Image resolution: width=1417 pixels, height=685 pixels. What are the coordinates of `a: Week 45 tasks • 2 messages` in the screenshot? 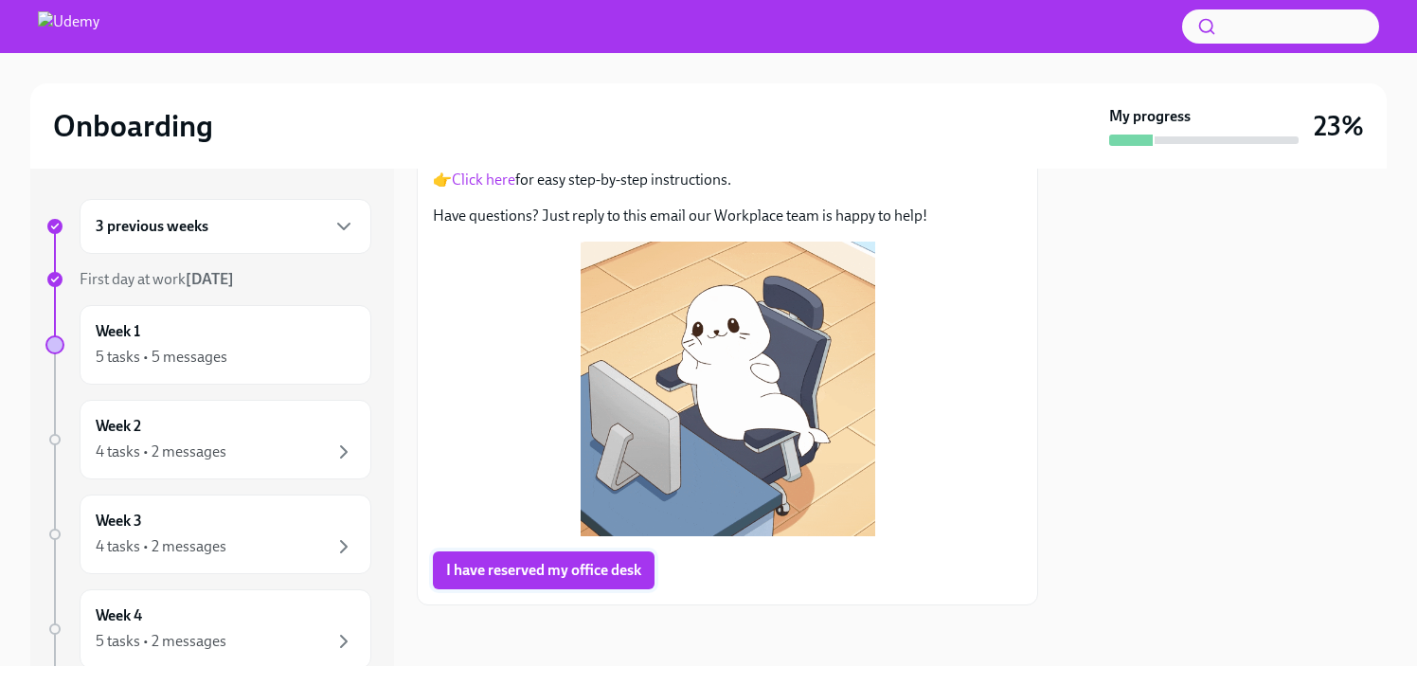 It's located at (208, 629).